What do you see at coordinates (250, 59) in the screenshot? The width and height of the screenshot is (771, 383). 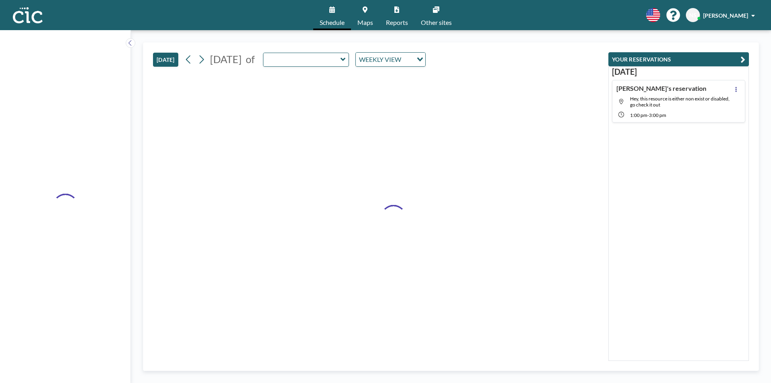 I see `span: of` at bounding box center [250, 59].